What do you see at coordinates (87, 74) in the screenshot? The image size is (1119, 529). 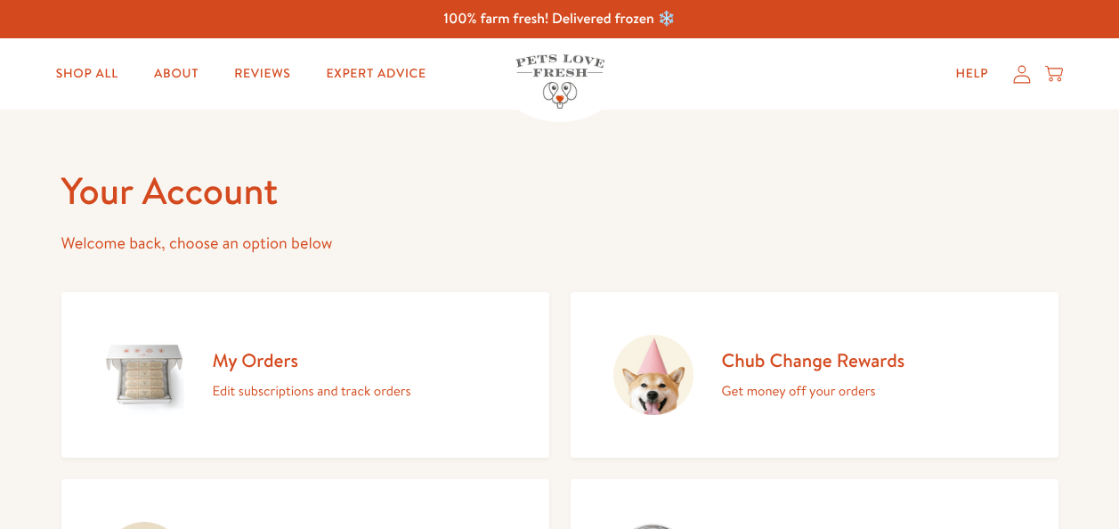 I see `a: Shop All` at bounding box center [87, 74].